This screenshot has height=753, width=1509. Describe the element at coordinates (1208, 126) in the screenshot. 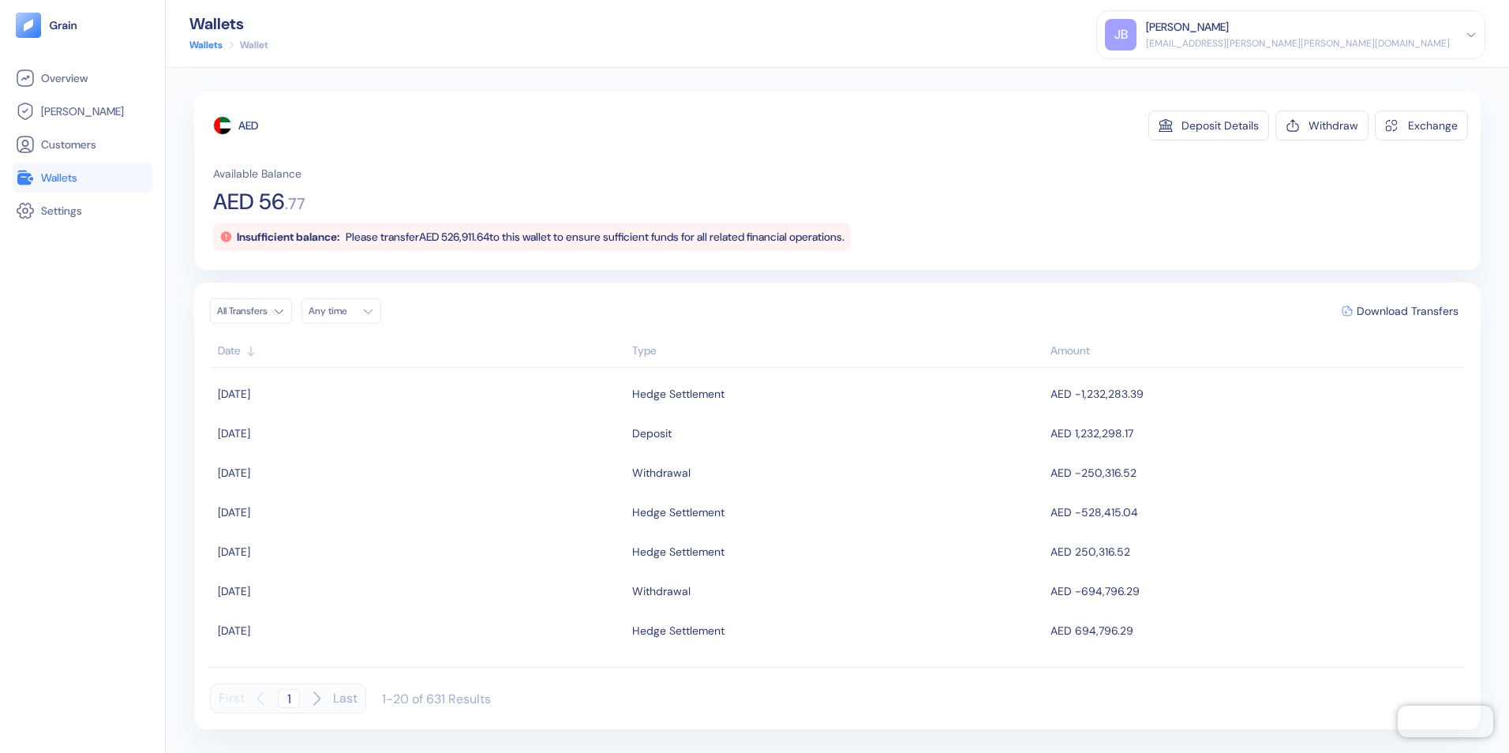

I see `button: Deposit Details` at that location.